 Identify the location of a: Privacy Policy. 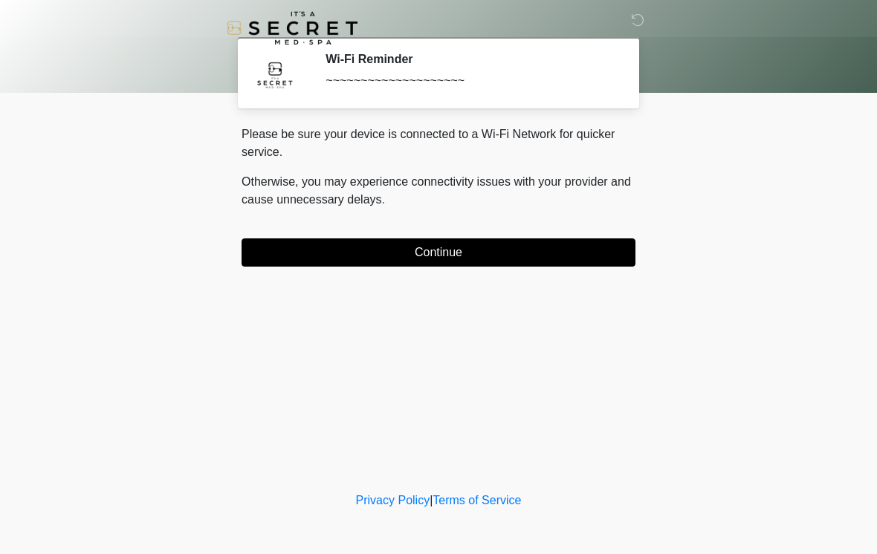
(393, 500).